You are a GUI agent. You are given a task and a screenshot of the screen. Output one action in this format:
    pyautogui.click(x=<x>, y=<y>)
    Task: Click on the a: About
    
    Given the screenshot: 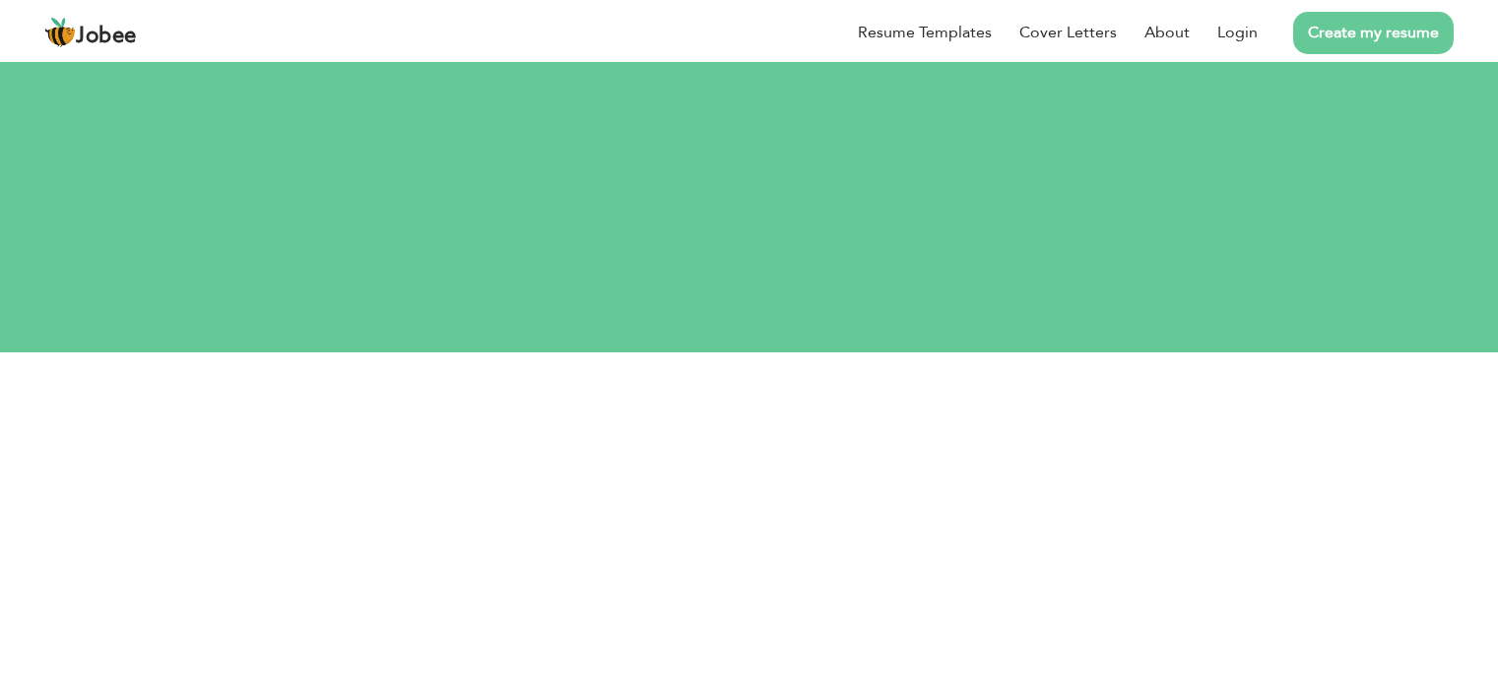 What is the action you would take?
    pyautogui.click(x=1167, y=32)
    